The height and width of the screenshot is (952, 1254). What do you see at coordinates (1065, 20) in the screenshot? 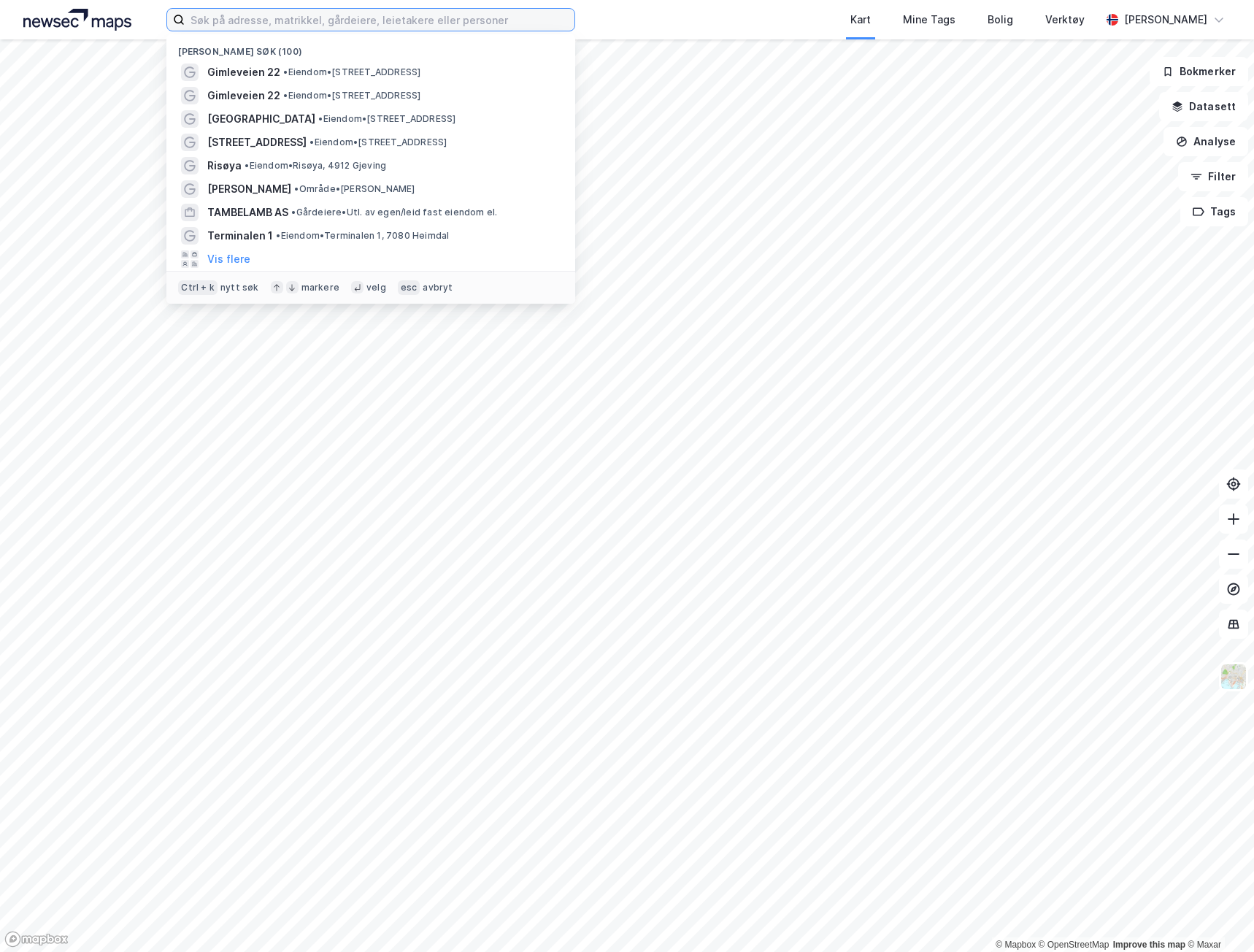
I see `div: Verktøy` at bounding box center [1065, 20].